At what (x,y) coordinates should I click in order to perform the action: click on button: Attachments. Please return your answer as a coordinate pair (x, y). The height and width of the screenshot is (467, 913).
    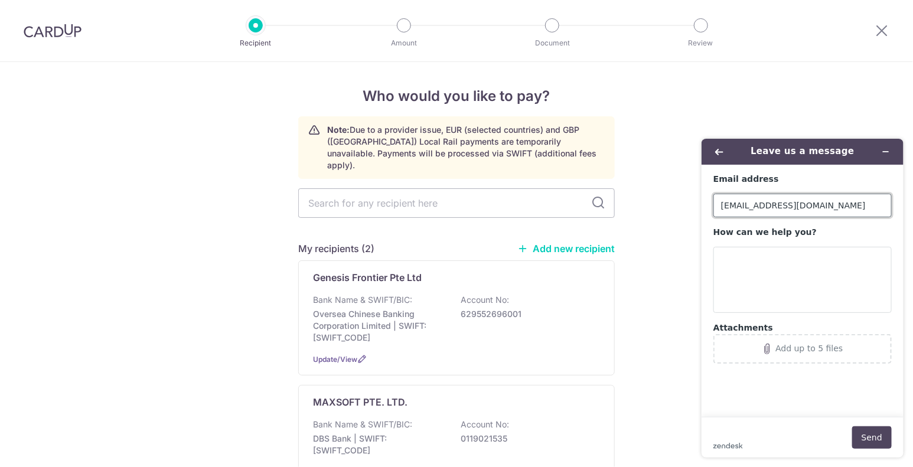
    Looking at the image, I should click on (110, 220).